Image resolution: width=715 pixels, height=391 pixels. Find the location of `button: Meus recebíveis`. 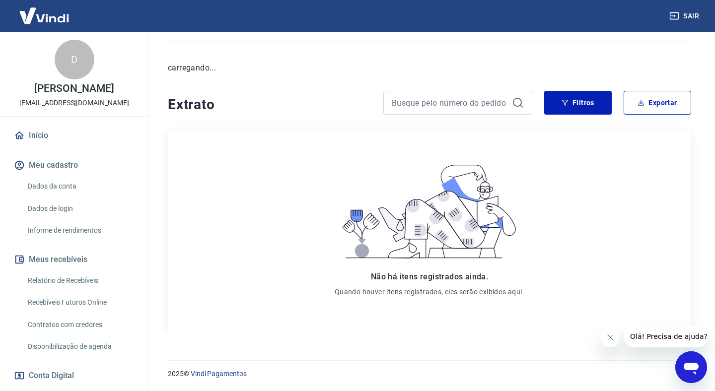

button: Meus recebíveis is located at coordinates (74, 260).